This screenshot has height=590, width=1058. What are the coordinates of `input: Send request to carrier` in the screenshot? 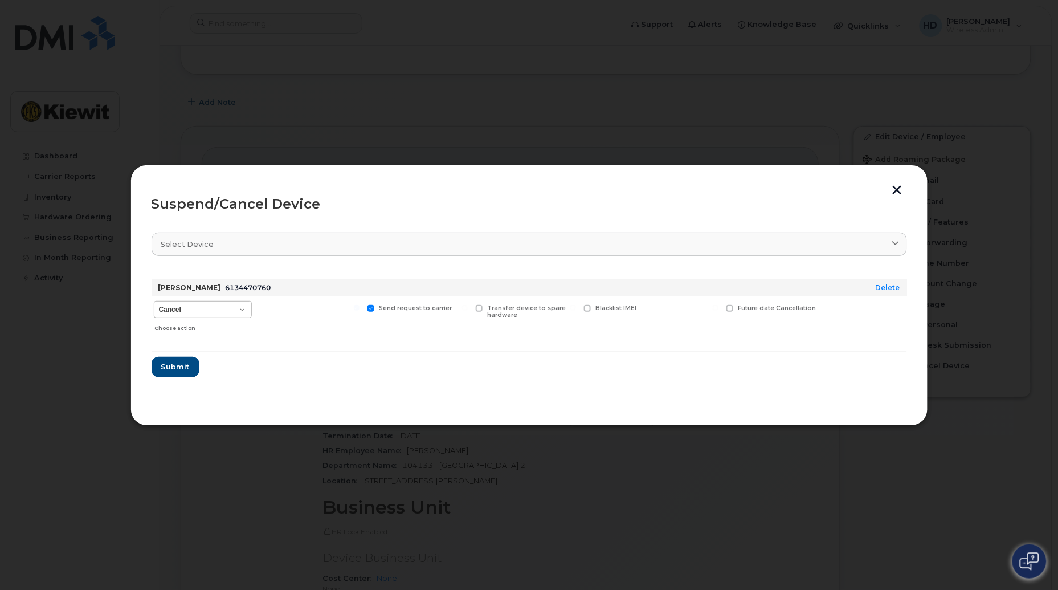 It's located at (357, 308).